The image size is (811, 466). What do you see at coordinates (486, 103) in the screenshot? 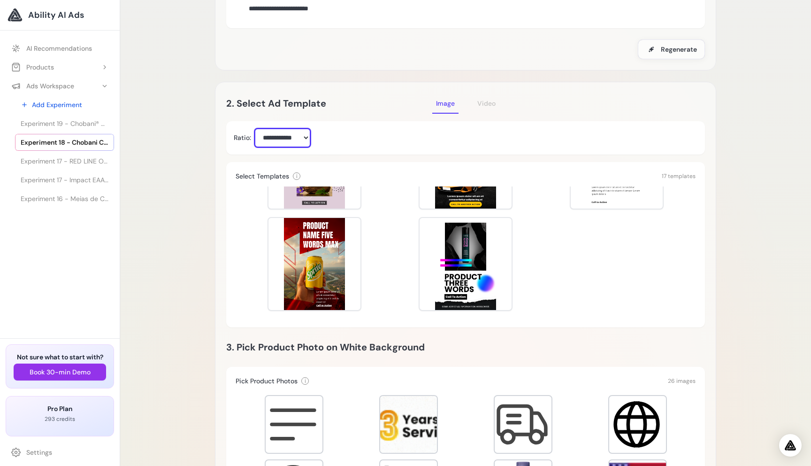
I see `span: Video` at bounding box center [486, 103].